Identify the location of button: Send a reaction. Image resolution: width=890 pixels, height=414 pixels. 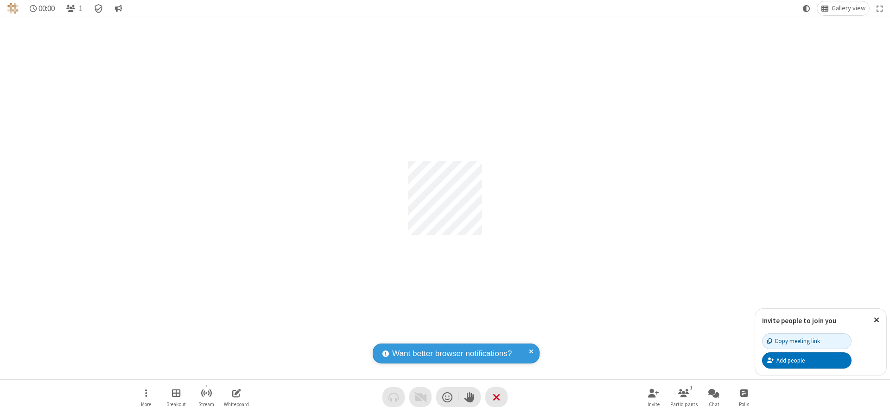
(447, 397).